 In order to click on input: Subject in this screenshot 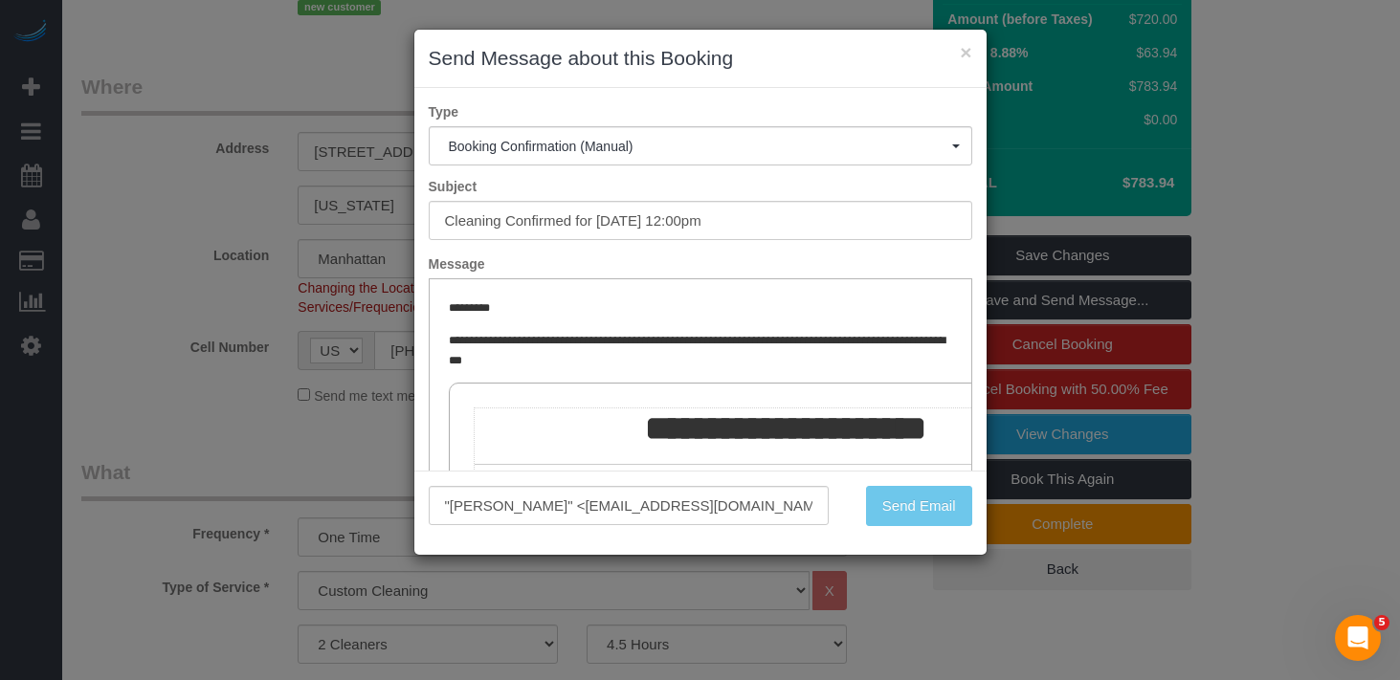, I will do `click(700, 220)`.